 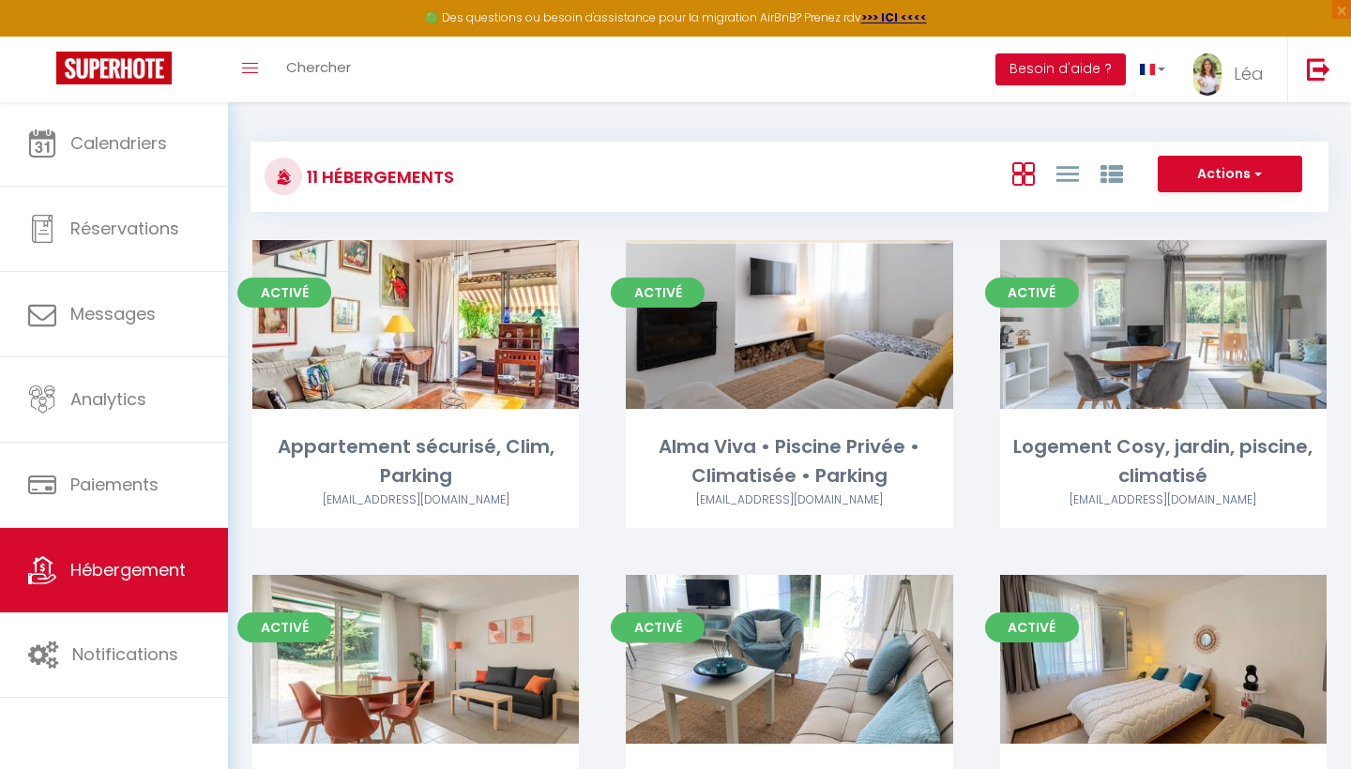 What do you see at coordinates (894, 17) in the screenshot?
I see `a: >>> ICI <<<<` at bounding box center [894, 17].